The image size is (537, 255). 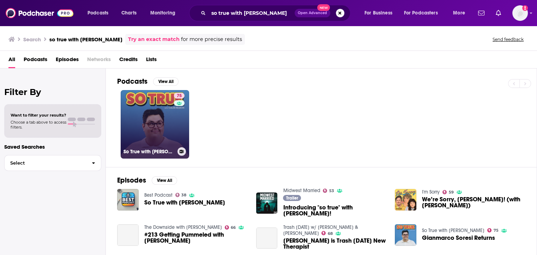 What do you see at coordinates (520, 13) in the screenshot?
I see `span: Logged in as pstanton` at bounding box center [520, 13].